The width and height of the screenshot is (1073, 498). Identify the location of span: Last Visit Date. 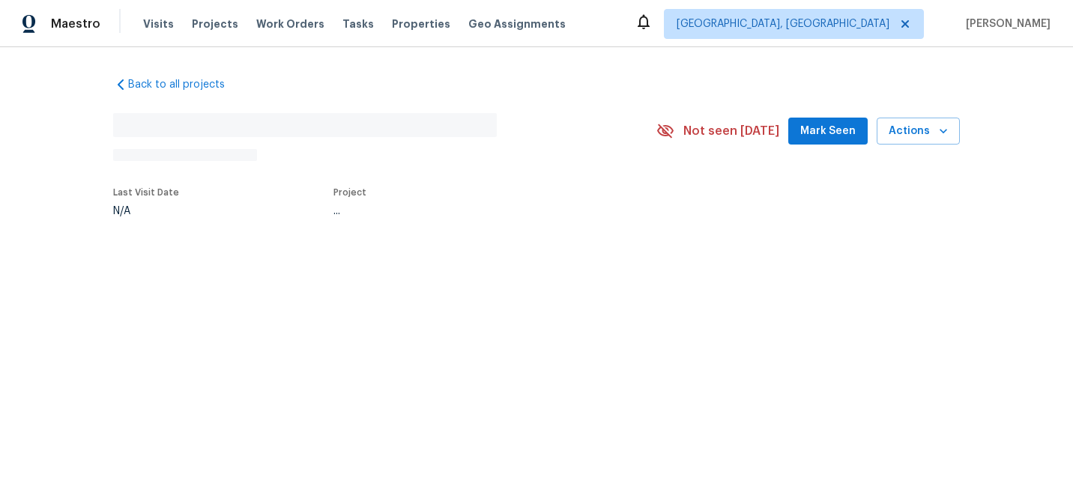
(146, 193).